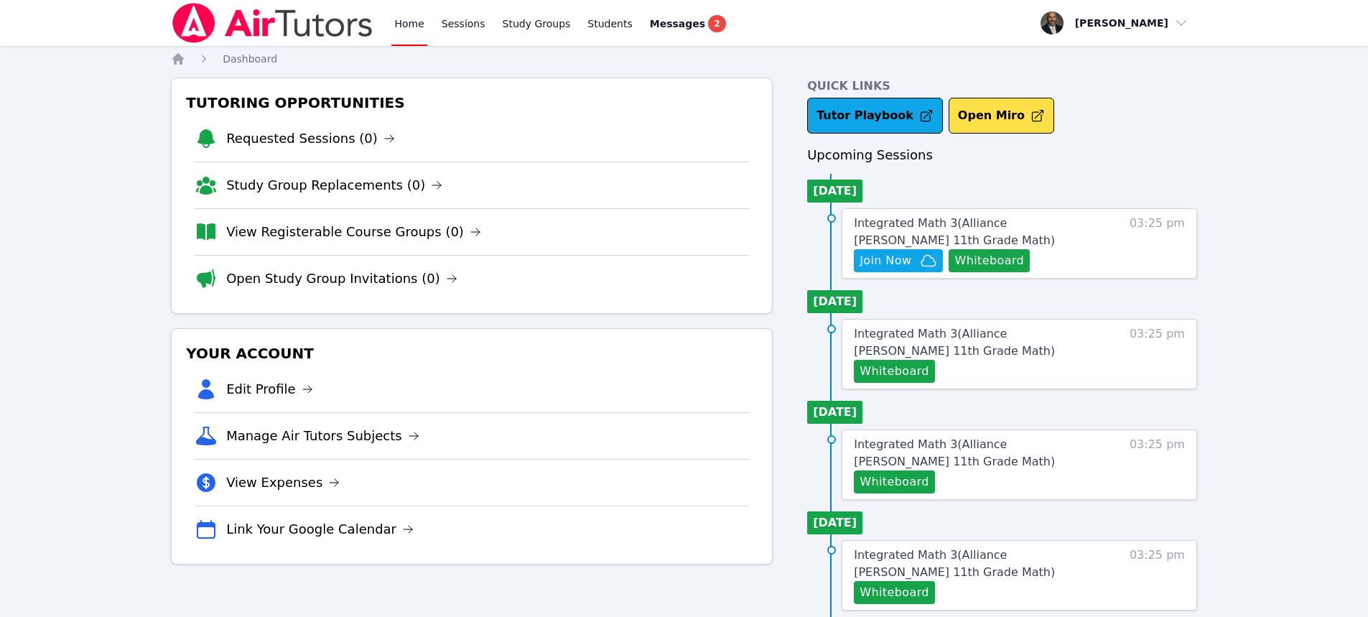 Image resolution: width=1368 pixels, height=617 pixels. I want to click on a: Manage Air Tutors Subjects, so click(323, 436).